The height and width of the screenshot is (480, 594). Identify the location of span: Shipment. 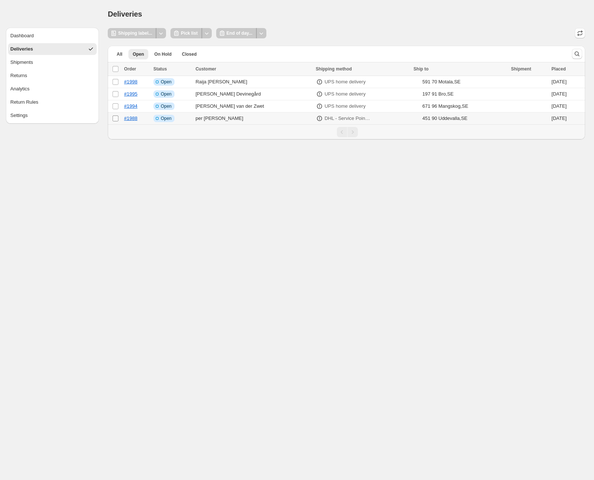
(521, 69).